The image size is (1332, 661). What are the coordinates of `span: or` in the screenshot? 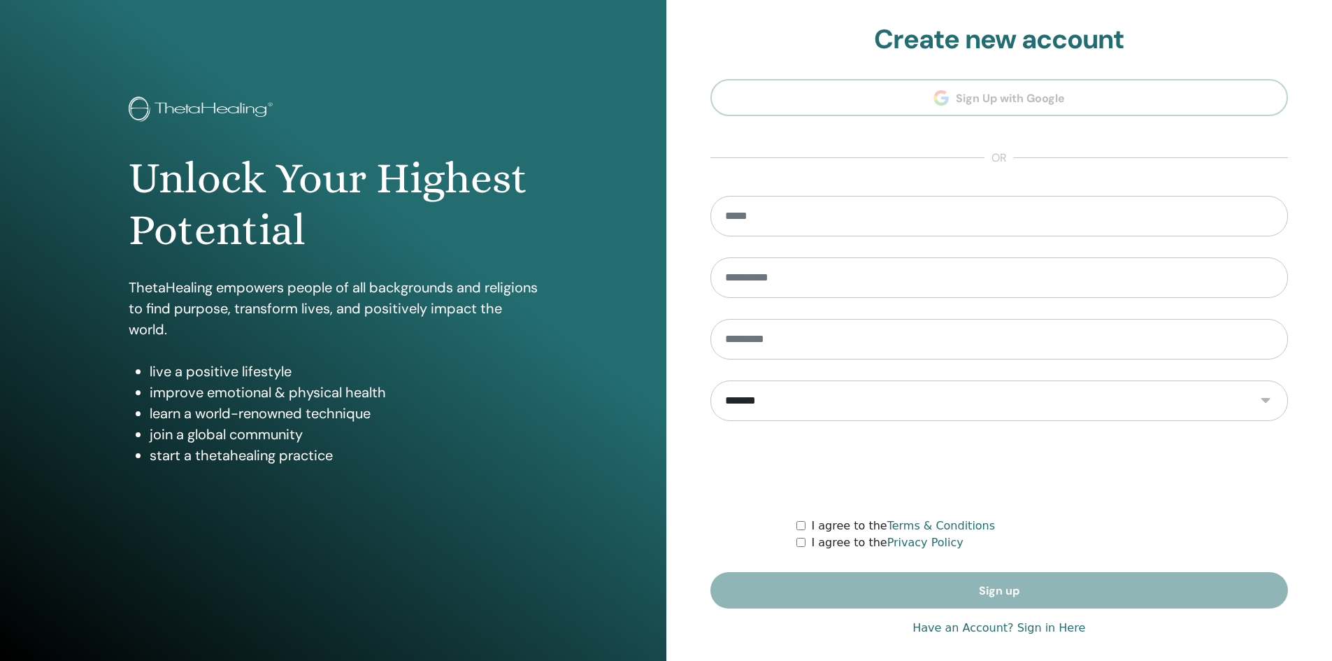 It's located at (999, 158).